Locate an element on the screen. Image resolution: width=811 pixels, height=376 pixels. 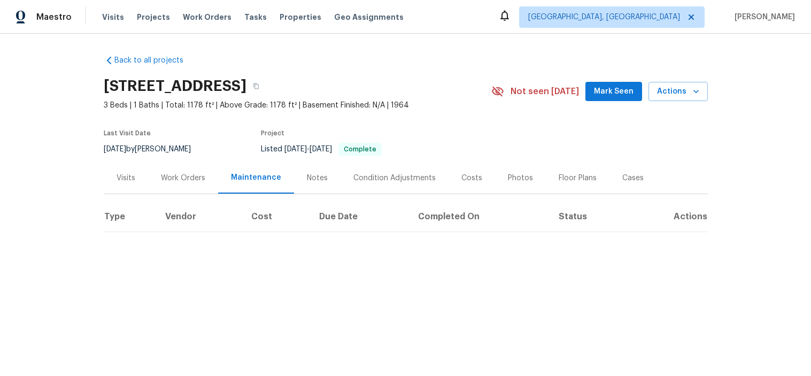
span: Properties is located at coordinates (301, 17).